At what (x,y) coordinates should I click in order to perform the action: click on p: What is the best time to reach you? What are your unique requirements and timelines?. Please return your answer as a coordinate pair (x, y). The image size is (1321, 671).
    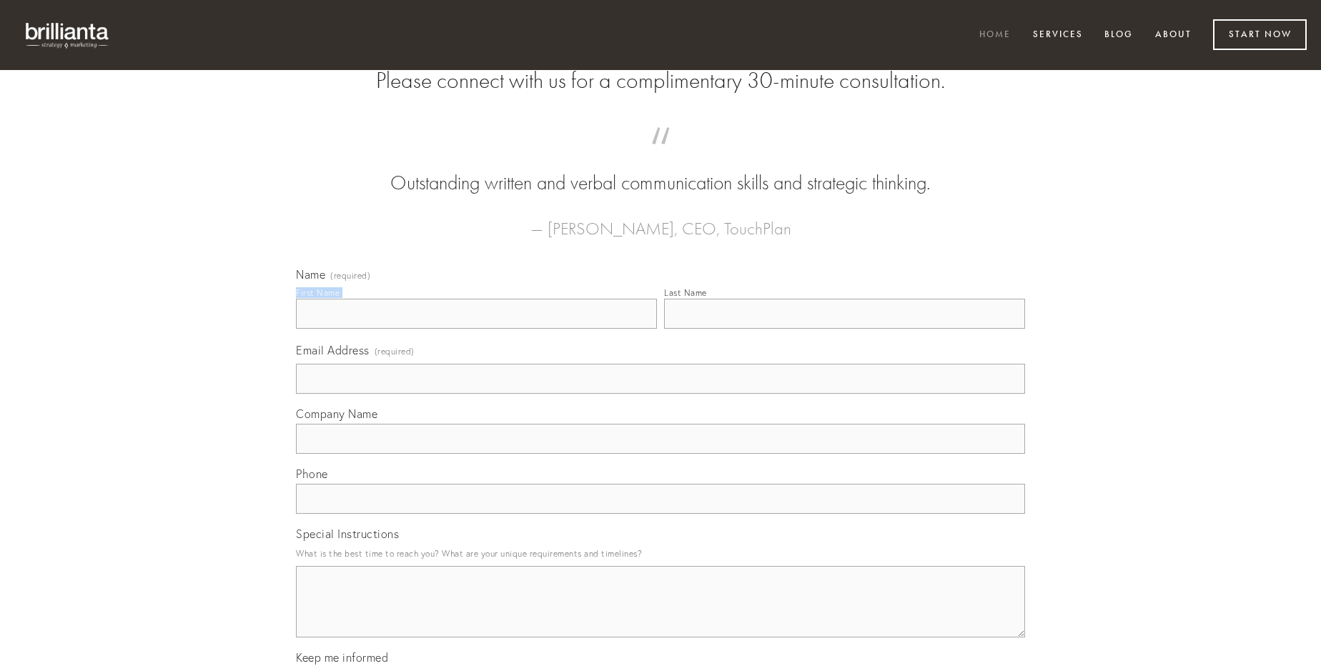
    Looking at the image, I should click on (661, 553).